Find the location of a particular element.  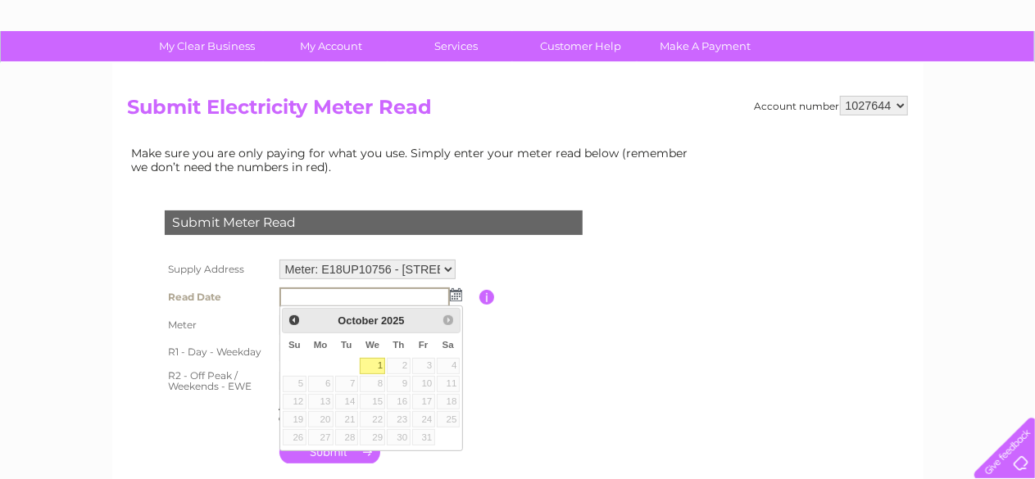

a: 1 is located at coordinates (373, 366).